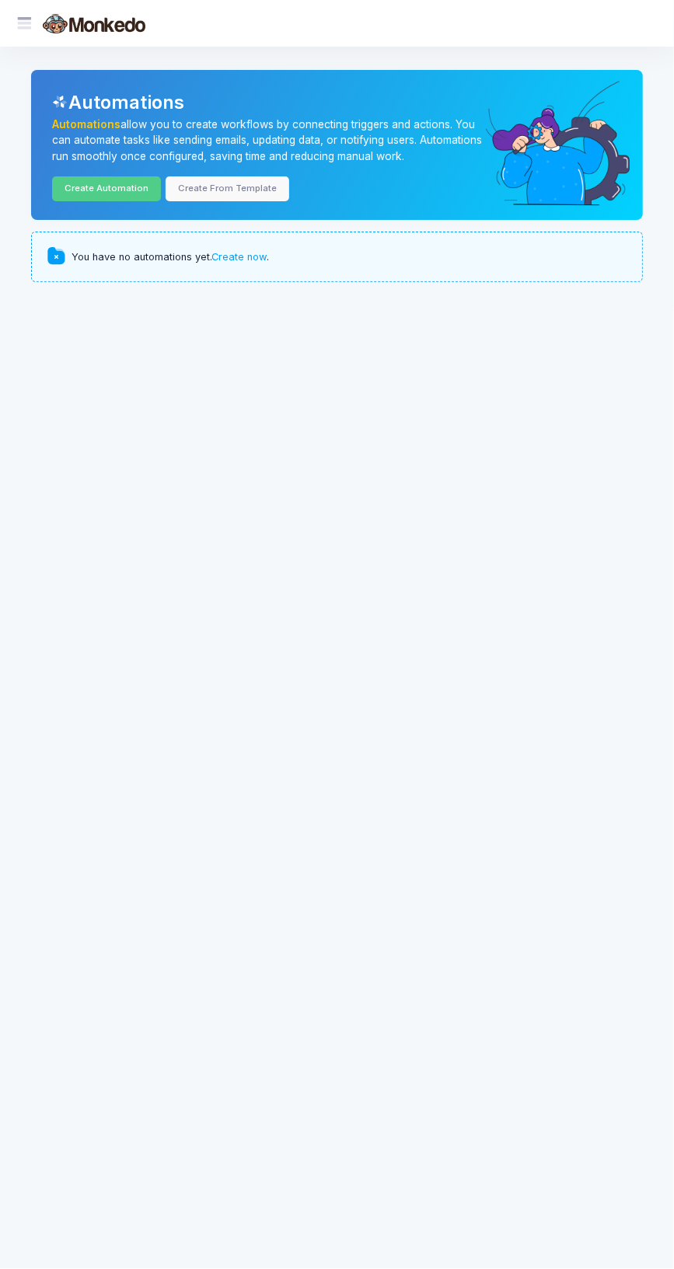 Image resolution: width=674 pixels, height=1269 pixels. What do you see at coordinates (336, 103) in the screenshot?
I see `div: Automations` at bounding box center [336, 103].